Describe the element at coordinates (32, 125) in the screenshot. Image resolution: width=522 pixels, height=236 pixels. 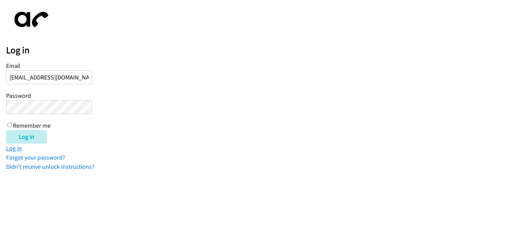
I see `label: Remember me` at that location.